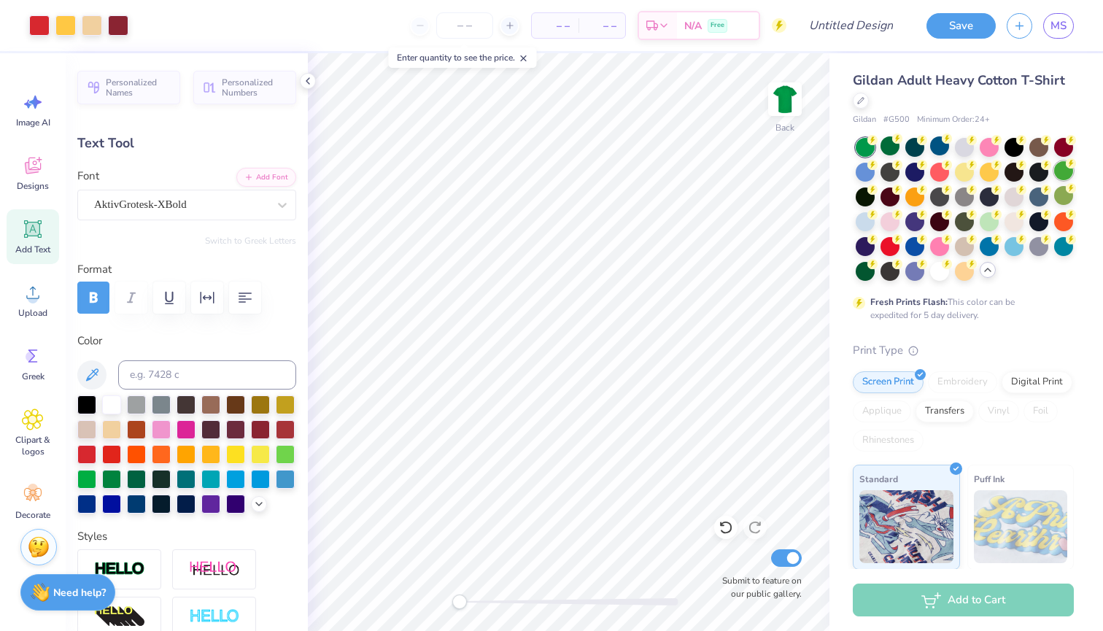 This screenshot has height=631, width=1103. What do you see at coordinates (1036, 382) in the screenshot?
I see `div: Digital Print` at bounding box center [1036, 382].